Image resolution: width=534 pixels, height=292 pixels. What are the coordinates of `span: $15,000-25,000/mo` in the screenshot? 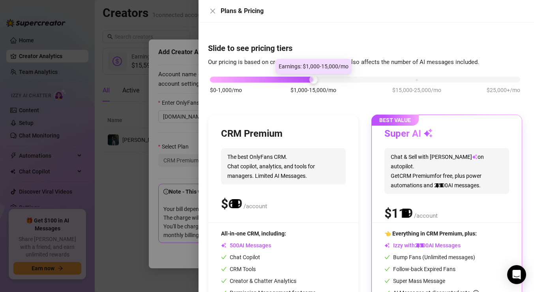 It's located at (417, 90).